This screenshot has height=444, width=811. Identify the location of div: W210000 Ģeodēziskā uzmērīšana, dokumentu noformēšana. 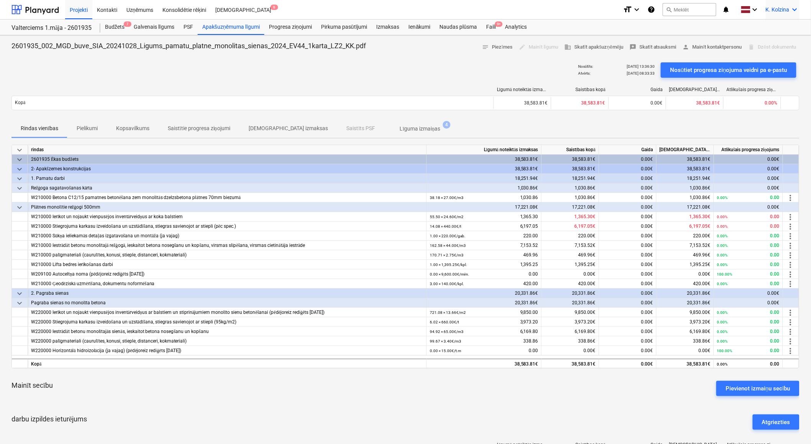
(227, 284).